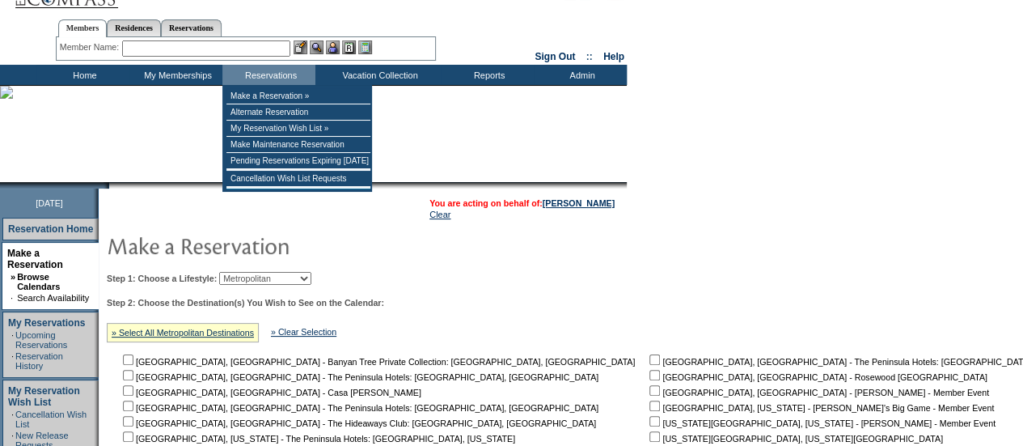  What do you see at coordinates (487, 74) in the screenshot?
I see `td: Reports` at bounding box center [487, 74].